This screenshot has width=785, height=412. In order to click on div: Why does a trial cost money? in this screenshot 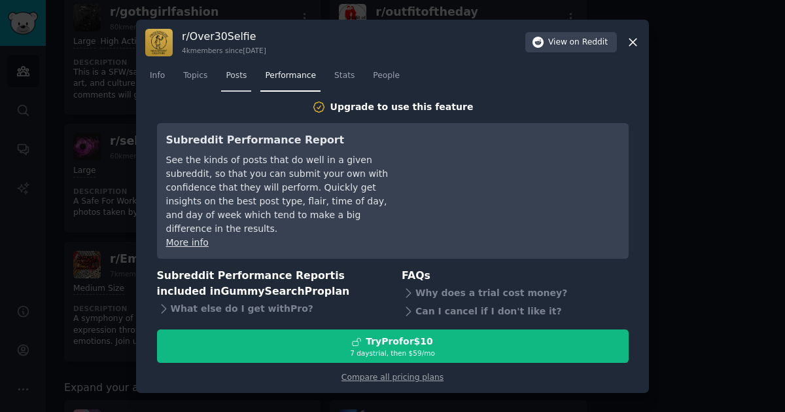, I will do `click(515, 293)`.